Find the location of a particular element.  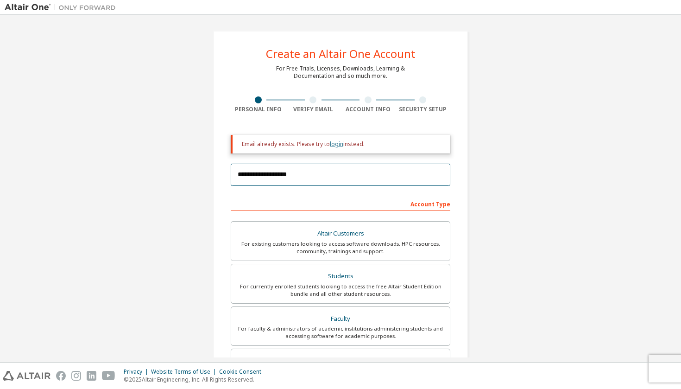

div: Everyone else is located at coordinates (341, 361).